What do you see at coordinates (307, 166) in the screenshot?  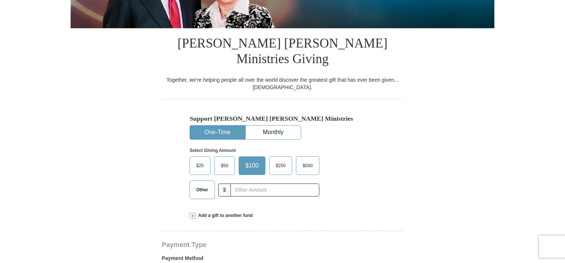 I see `span: $500` at bounding box center [307, 166].